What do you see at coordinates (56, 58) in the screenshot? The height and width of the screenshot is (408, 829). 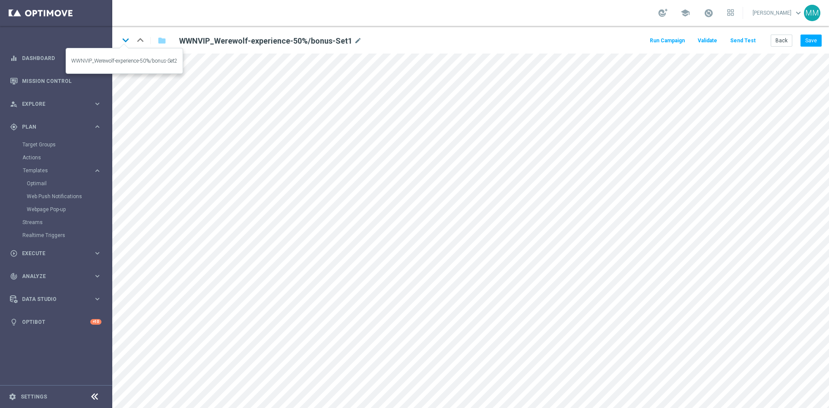 I see `button: equalizer Dashboard` at bounding box center [56, 58].